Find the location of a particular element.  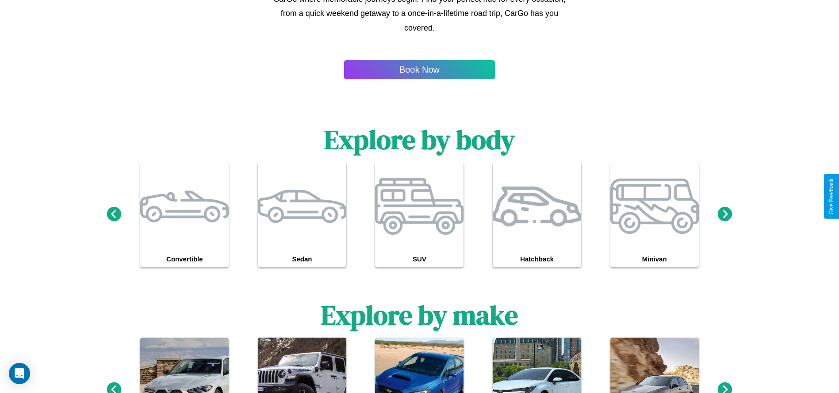

h4: Hatchback is located at coordinates (537, 258).